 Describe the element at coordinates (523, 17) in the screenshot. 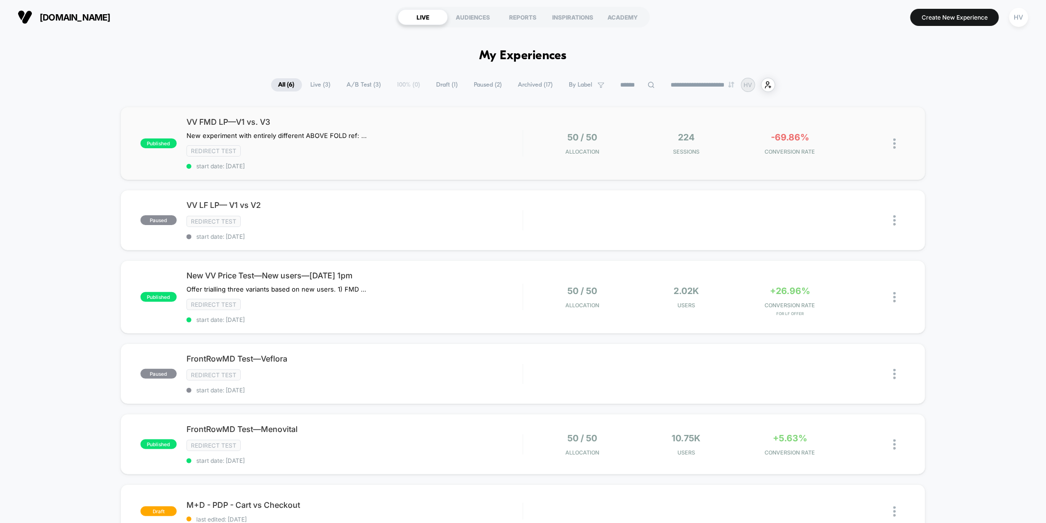

I see `div: REPORTS` at that location.